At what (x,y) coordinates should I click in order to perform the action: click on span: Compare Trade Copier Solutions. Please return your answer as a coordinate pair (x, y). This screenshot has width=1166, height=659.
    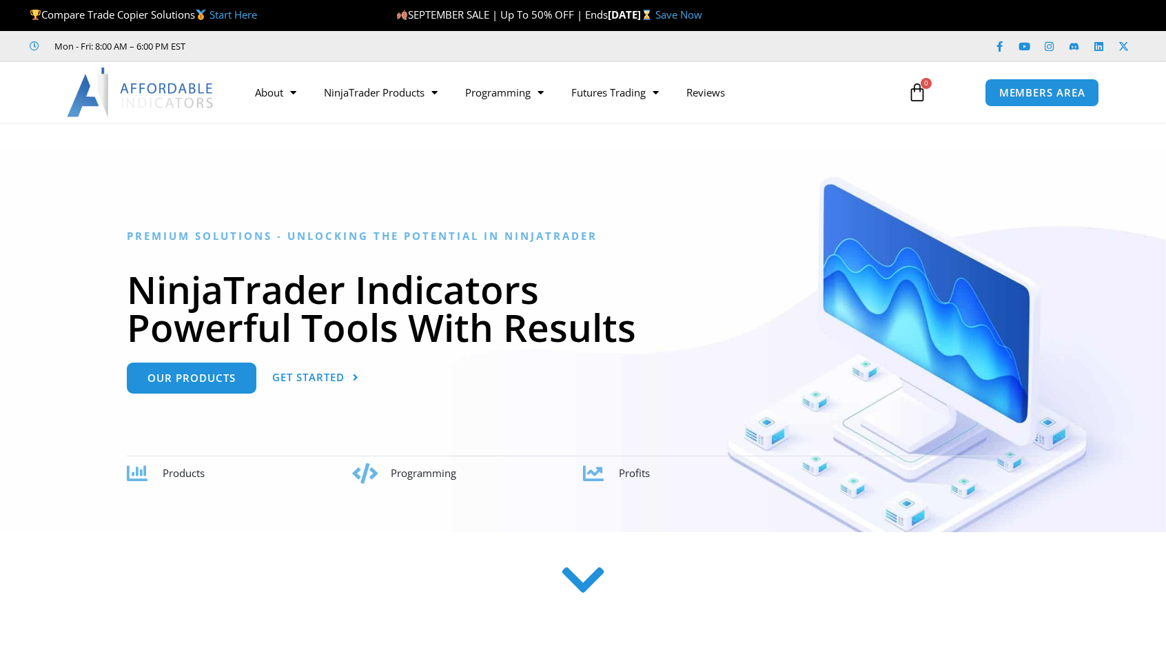
    Looking at the image, I should click on (143, 14).